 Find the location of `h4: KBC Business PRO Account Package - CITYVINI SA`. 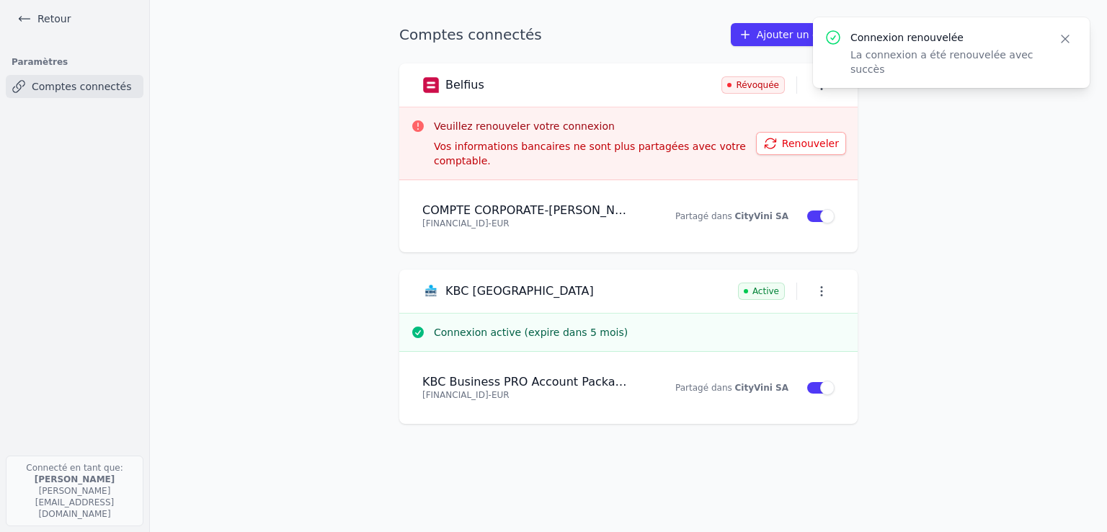

h4: KBC Business PRO Account Package - CITYVINI SA is located at coordinates (527, 382).